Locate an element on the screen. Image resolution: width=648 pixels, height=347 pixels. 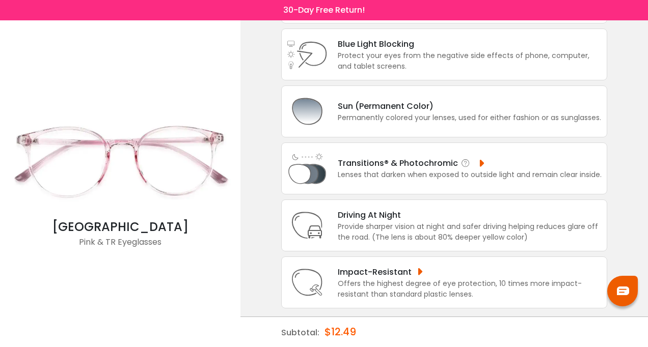
div: Permanently colored your lenses, used for either fashion or as sunglasses. is located at coordinates (469, 118).